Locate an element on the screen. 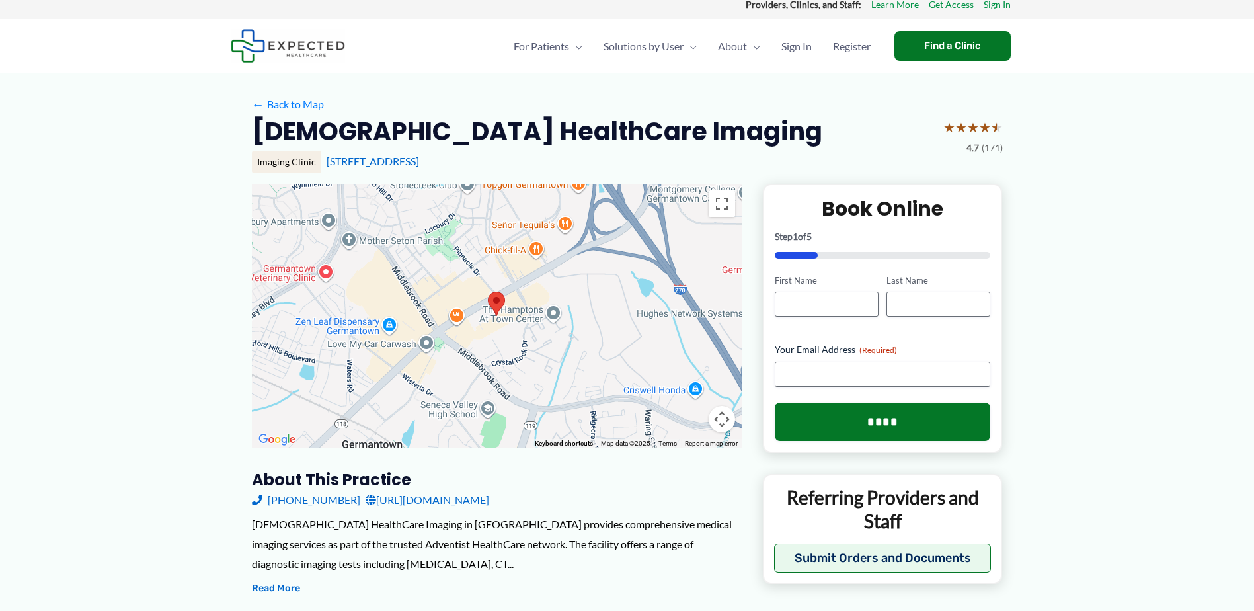 This screenshot has height=611, width=1254. button: Keyboard shortcuts is located at coordinates (564, 444).